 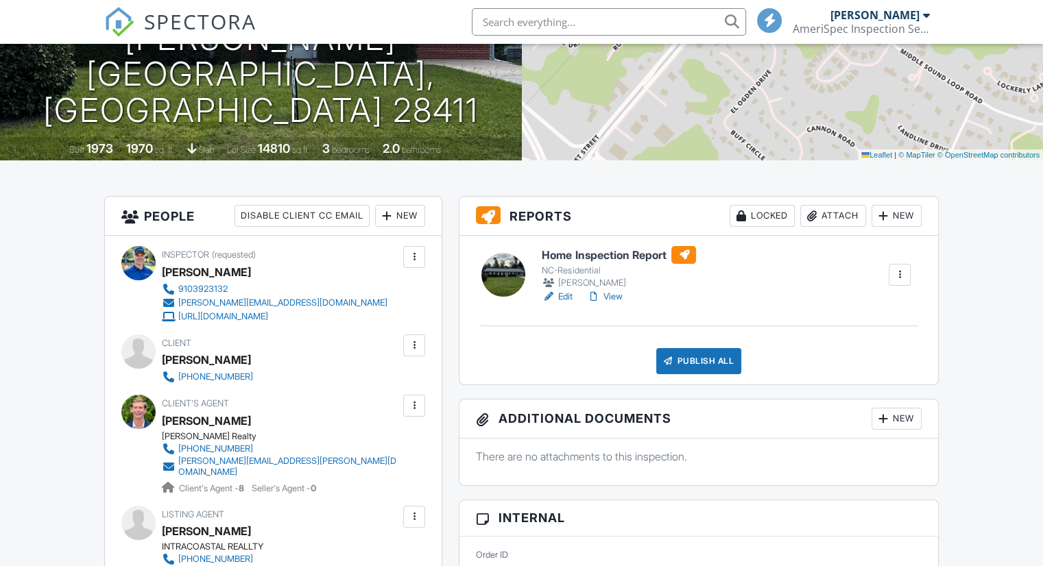 What do you see at coordinates (988, 155) in the screenshot?
I see `a: © OpenStreetMap contributors` at bounding box center [988, 155].